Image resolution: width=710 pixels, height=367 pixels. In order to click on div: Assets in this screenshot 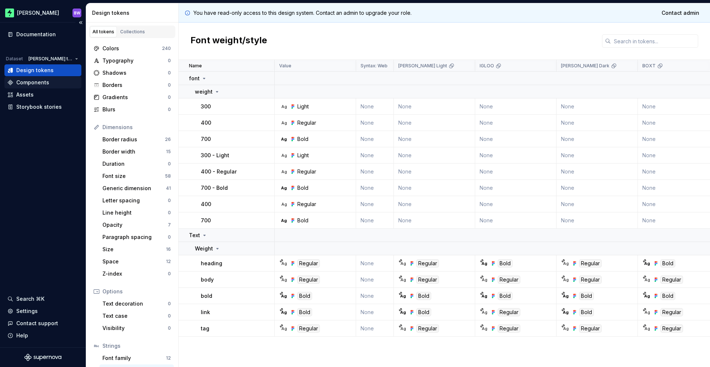, I will do `click(25, 95)`.